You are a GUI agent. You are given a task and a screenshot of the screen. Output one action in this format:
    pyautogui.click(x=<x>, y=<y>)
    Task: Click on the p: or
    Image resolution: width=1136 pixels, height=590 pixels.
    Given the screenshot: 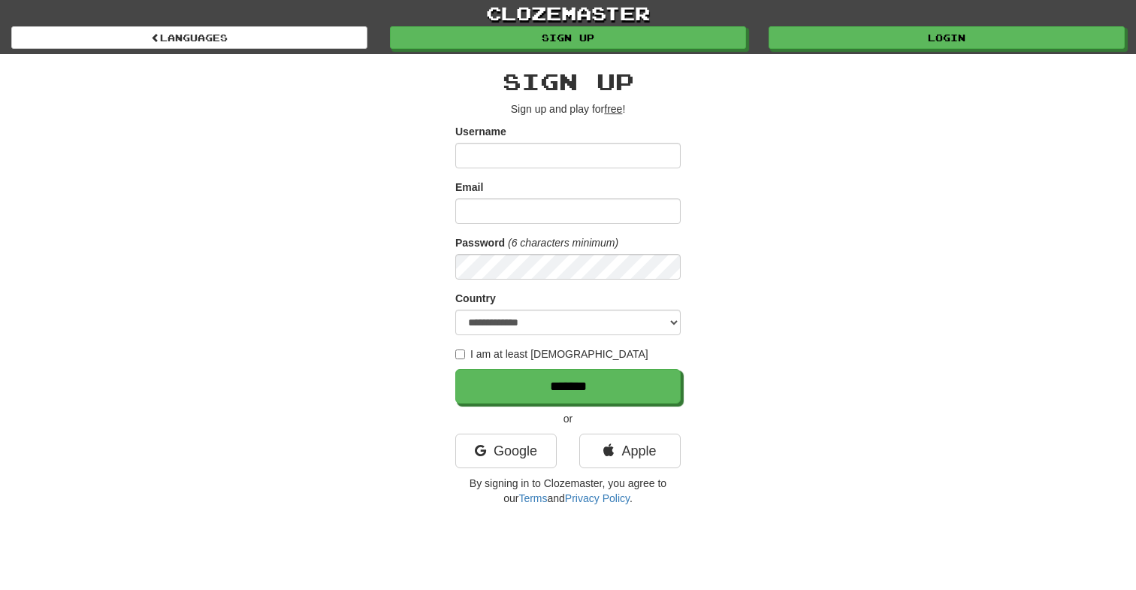 What is the action you would take?
    pyautogui.click(x=568, y=418)
    